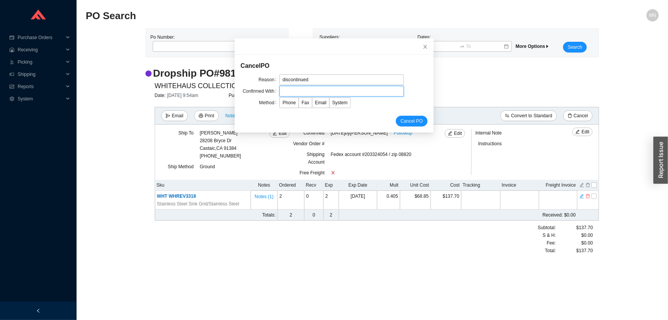 This screenshot has width=668, height=320. I want to click on span: Convert to Standard, so click(531, 116).